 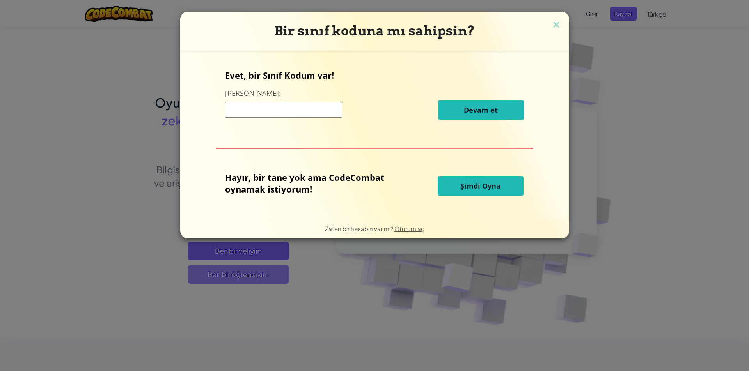 What do you see at coordinates (409, 229) in the screenshot?
I see `span: Oturum aç` at bounding box center [409, 229].